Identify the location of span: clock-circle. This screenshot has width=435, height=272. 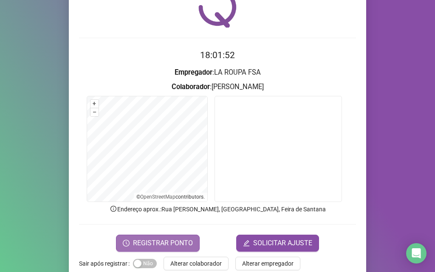
(126, 243).